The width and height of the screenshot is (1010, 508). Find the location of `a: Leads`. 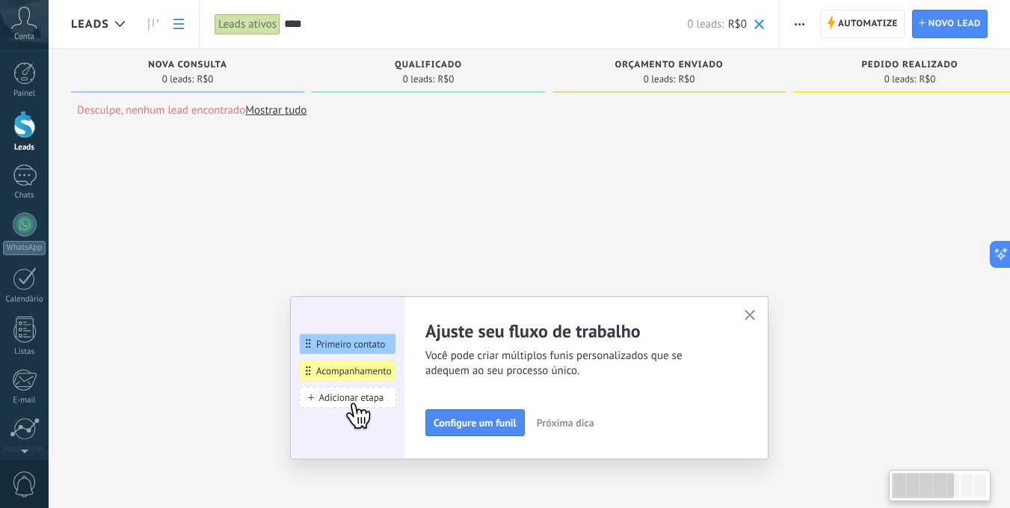

a: Leads is located at coordinates (153, 24).